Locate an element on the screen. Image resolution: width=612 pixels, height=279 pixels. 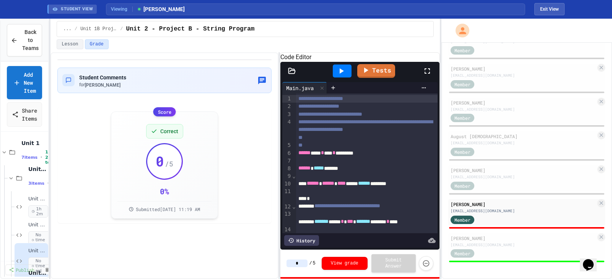
button: Force resubmission of student's answer (Admin only) is located at coordinates (426, 264).